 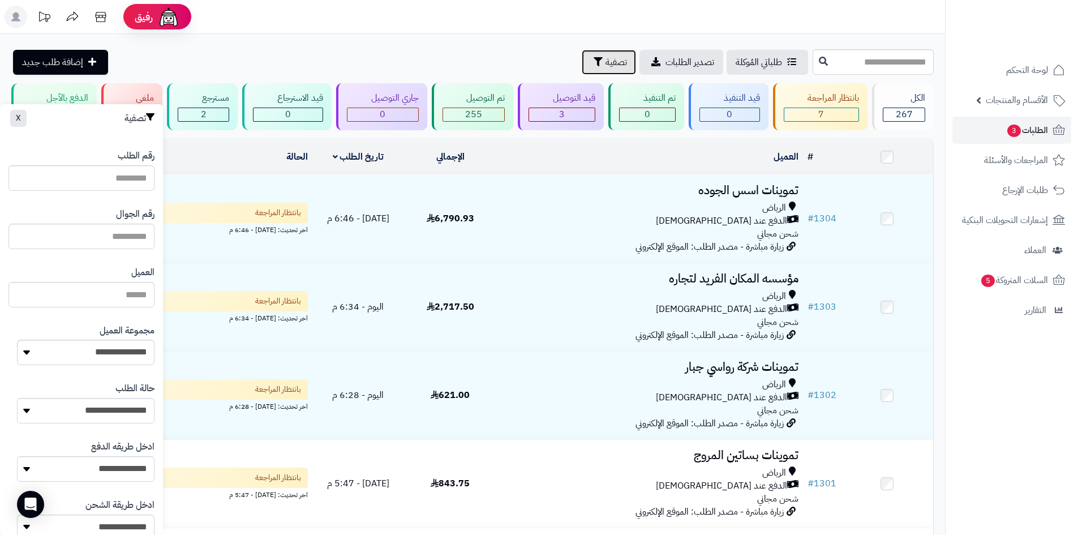 What do you see at coordinates (821, 395) in the screenshot?
I see `a: #1302` at bounding box center [821, 395].